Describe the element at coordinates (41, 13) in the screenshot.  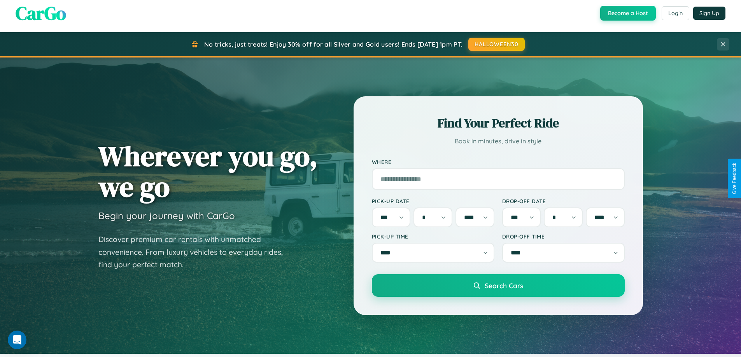
I see `span: CarGo` at that location.